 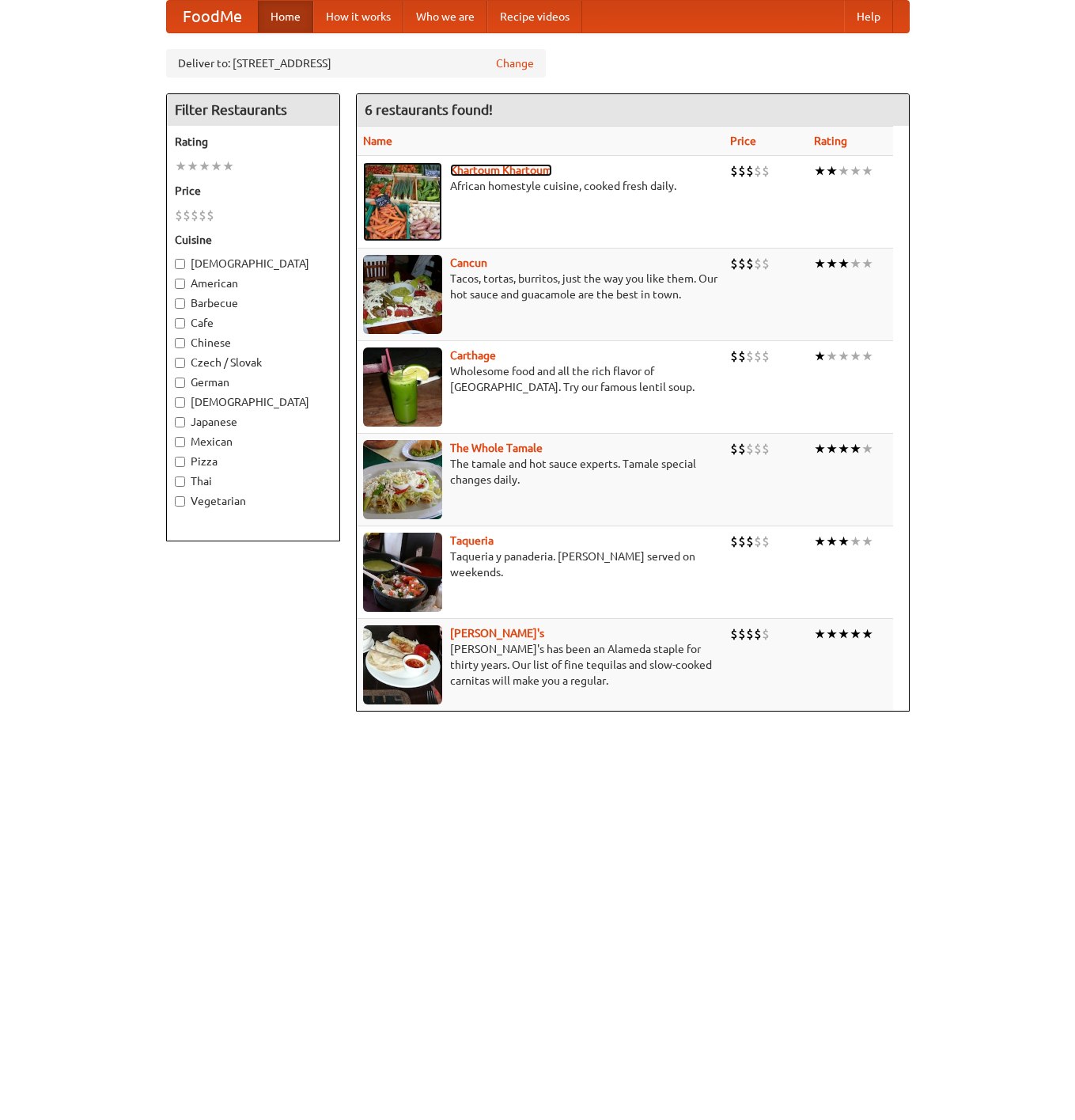 What do you see at coordinates (541, 286) in the screenshot?
I see `p: Tacos, tortas, burritos, just the way you like them. Our hot sauce and guacamole are the best in ...` at bounding box center [541, 286].